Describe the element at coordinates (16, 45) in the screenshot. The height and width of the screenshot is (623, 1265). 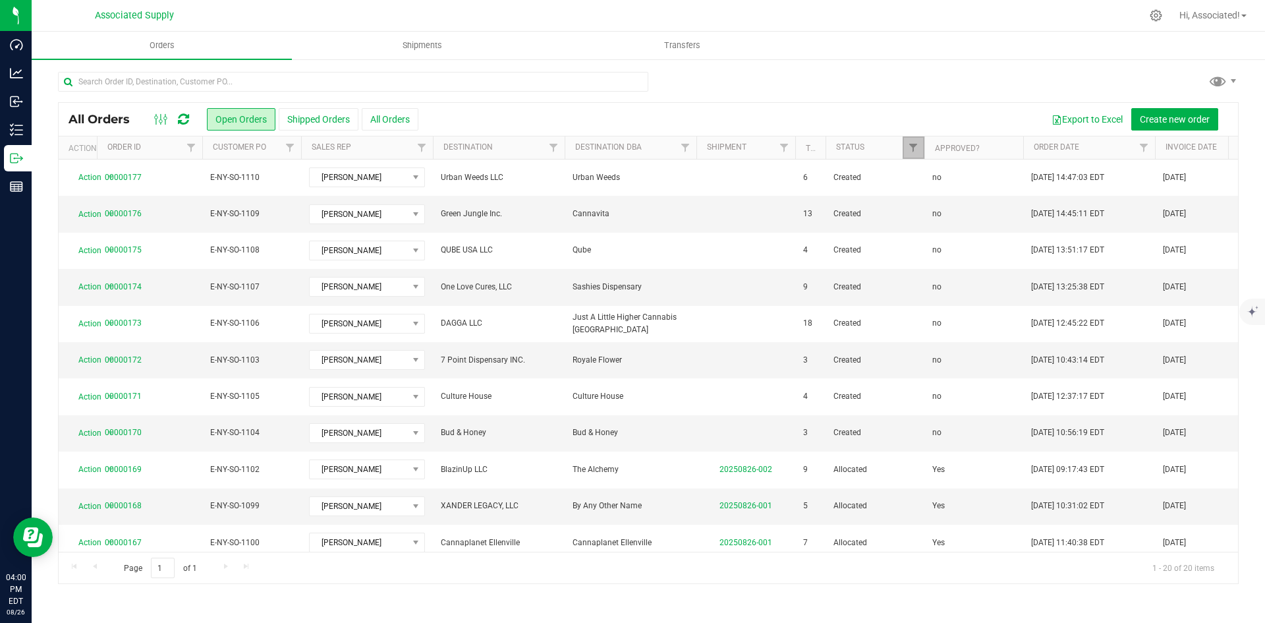
I see `inline-svg: Dashboard` at that location.